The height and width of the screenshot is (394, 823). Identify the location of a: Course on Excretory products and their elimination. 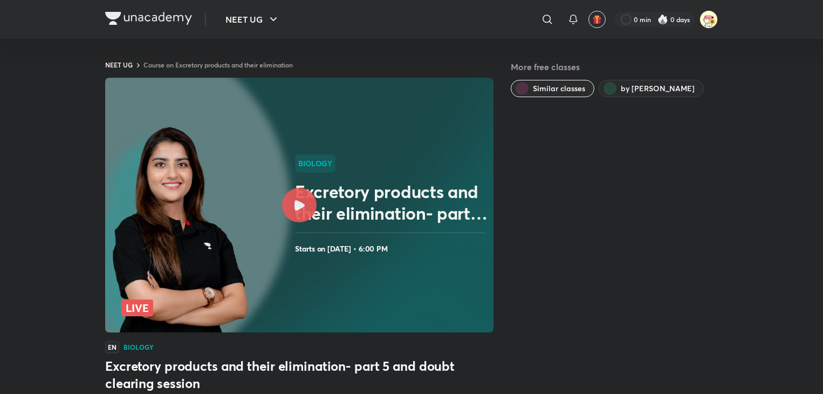
(218, 65).